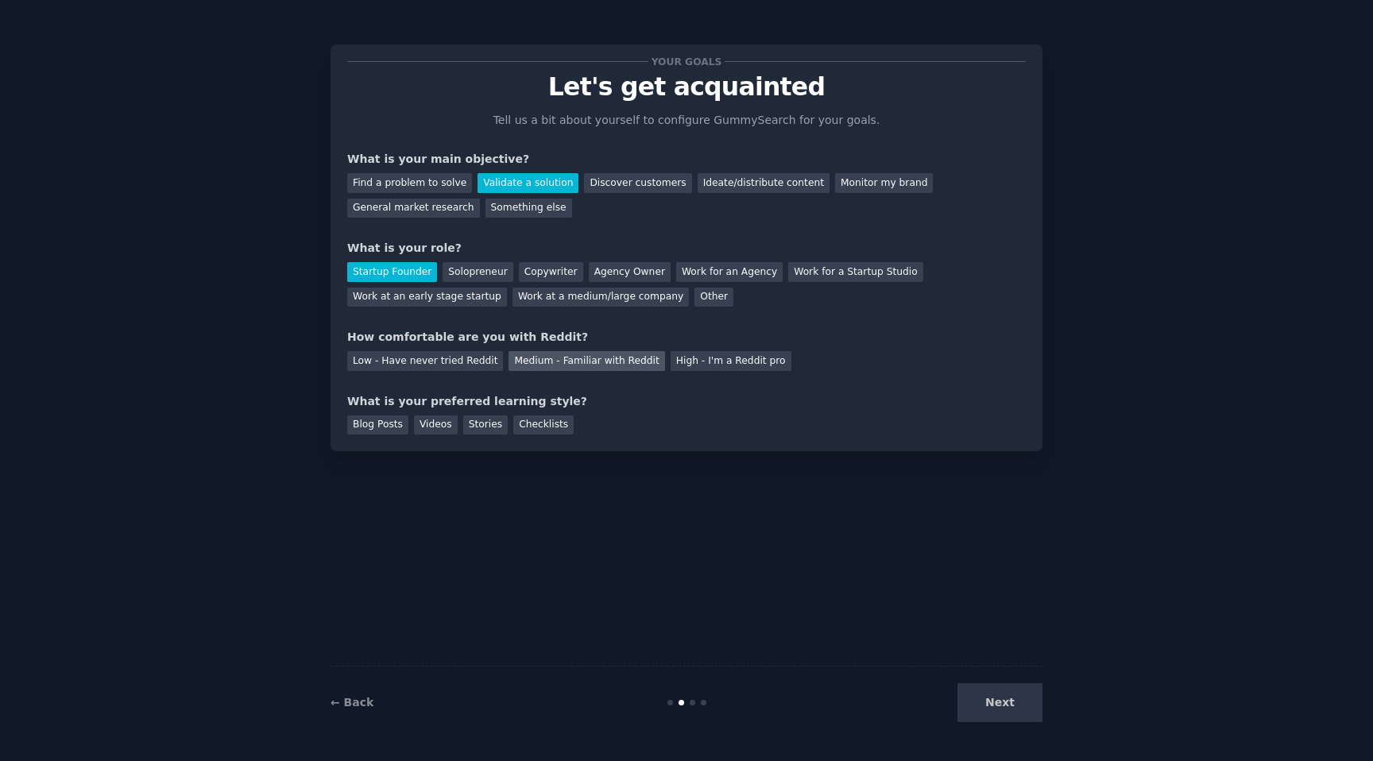 The width and height of the screenshot is (1373, 761). What do you see at coordinates (686, 337) in the screenshot?
I see `div: How comfortable are you with Reddit?` at bounding box center [686, 337].